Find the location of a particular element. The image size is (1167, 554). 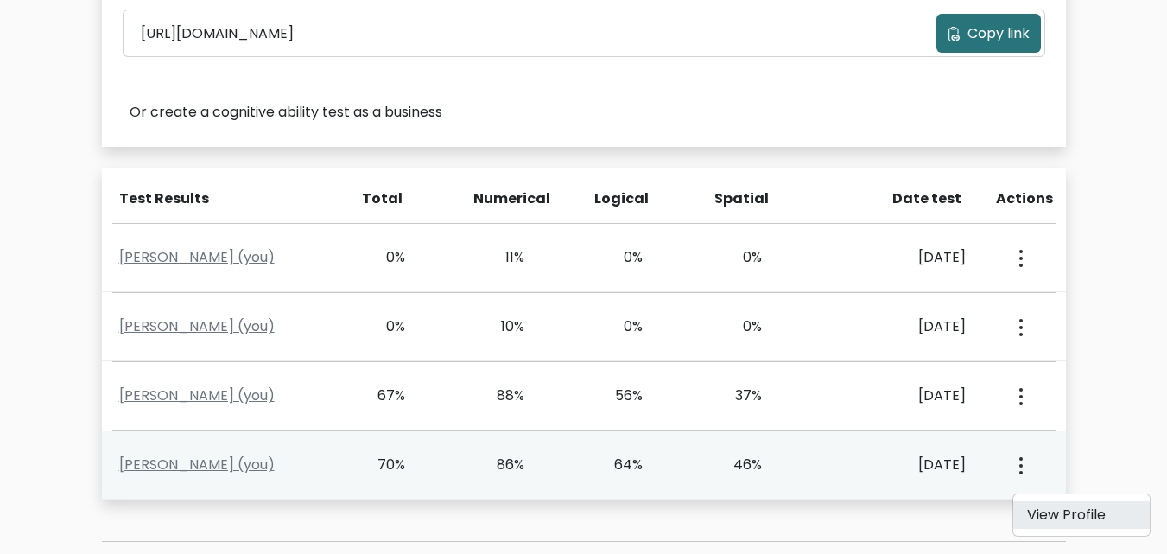

div: 64% is located at coordinates (618, 465).